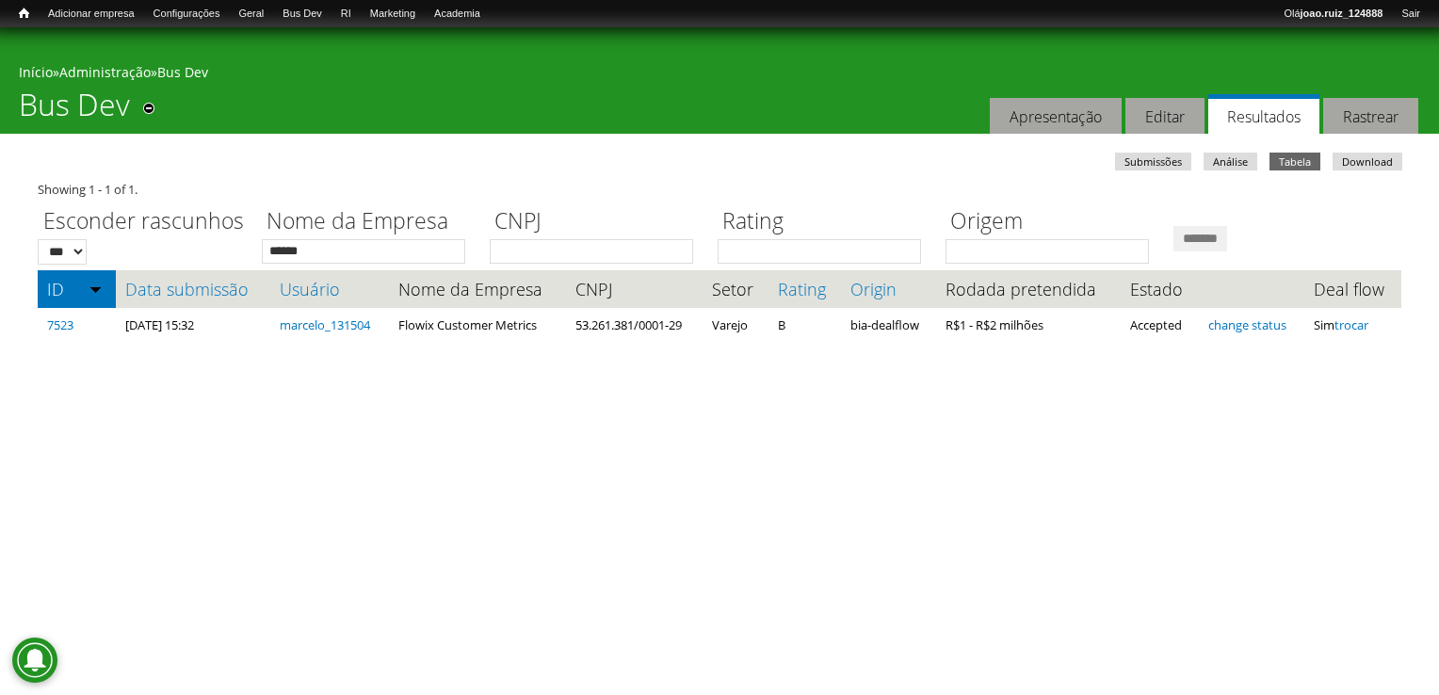  Describe the element at coordinates (186, 14) in the screenshot. I see `a: Configurações` at that location.